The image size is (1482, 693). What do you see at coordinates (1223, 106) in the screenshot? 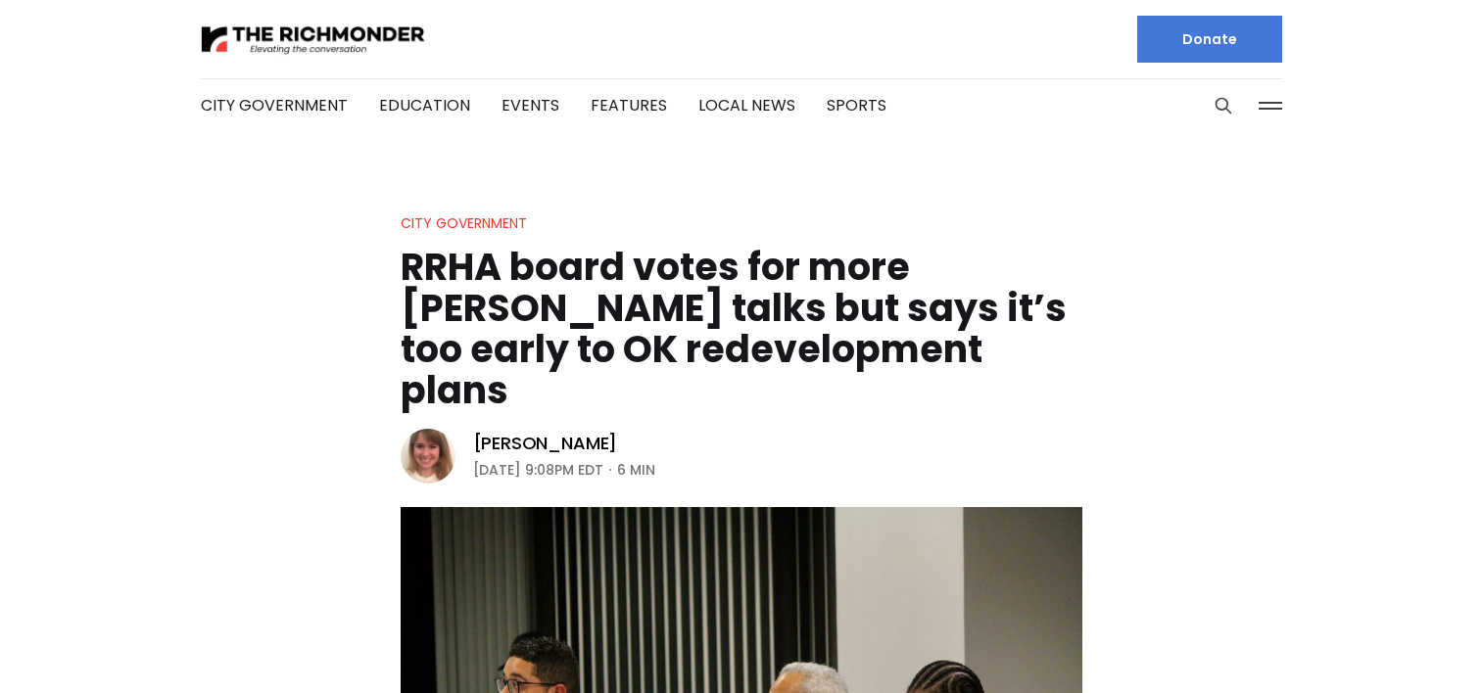
I see `button: Search this site` at bounding box center [1223, 106].